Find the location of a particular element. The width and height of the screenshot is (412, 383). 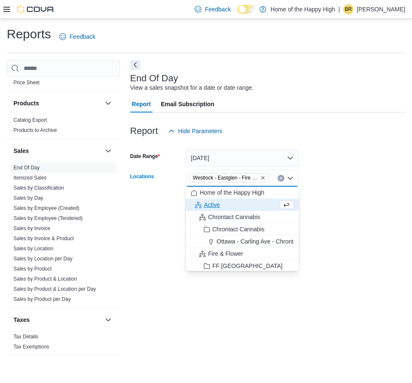

span: Sales by Day is located at coordinates (28, 198).